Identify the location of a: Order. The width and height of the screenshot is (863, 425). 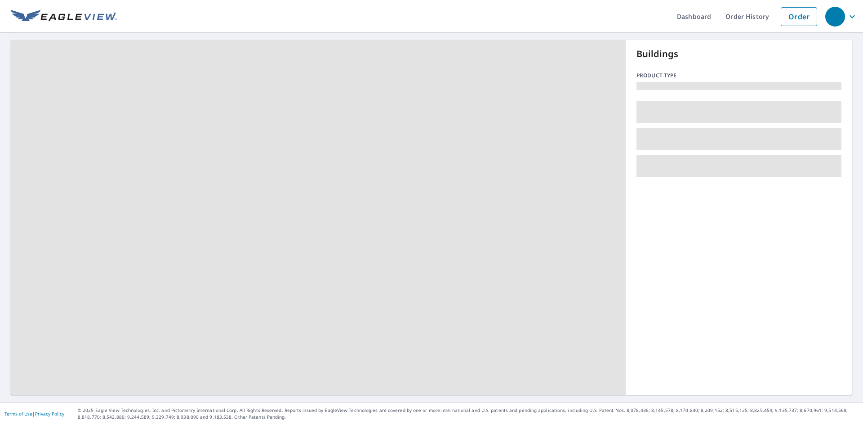
(799, 17).